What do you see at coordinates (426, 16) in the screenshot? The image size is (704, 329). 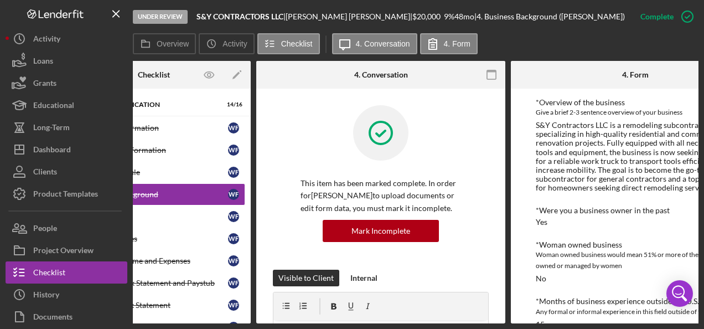 I see `span: $20,000` at bounding box center [426, 16].